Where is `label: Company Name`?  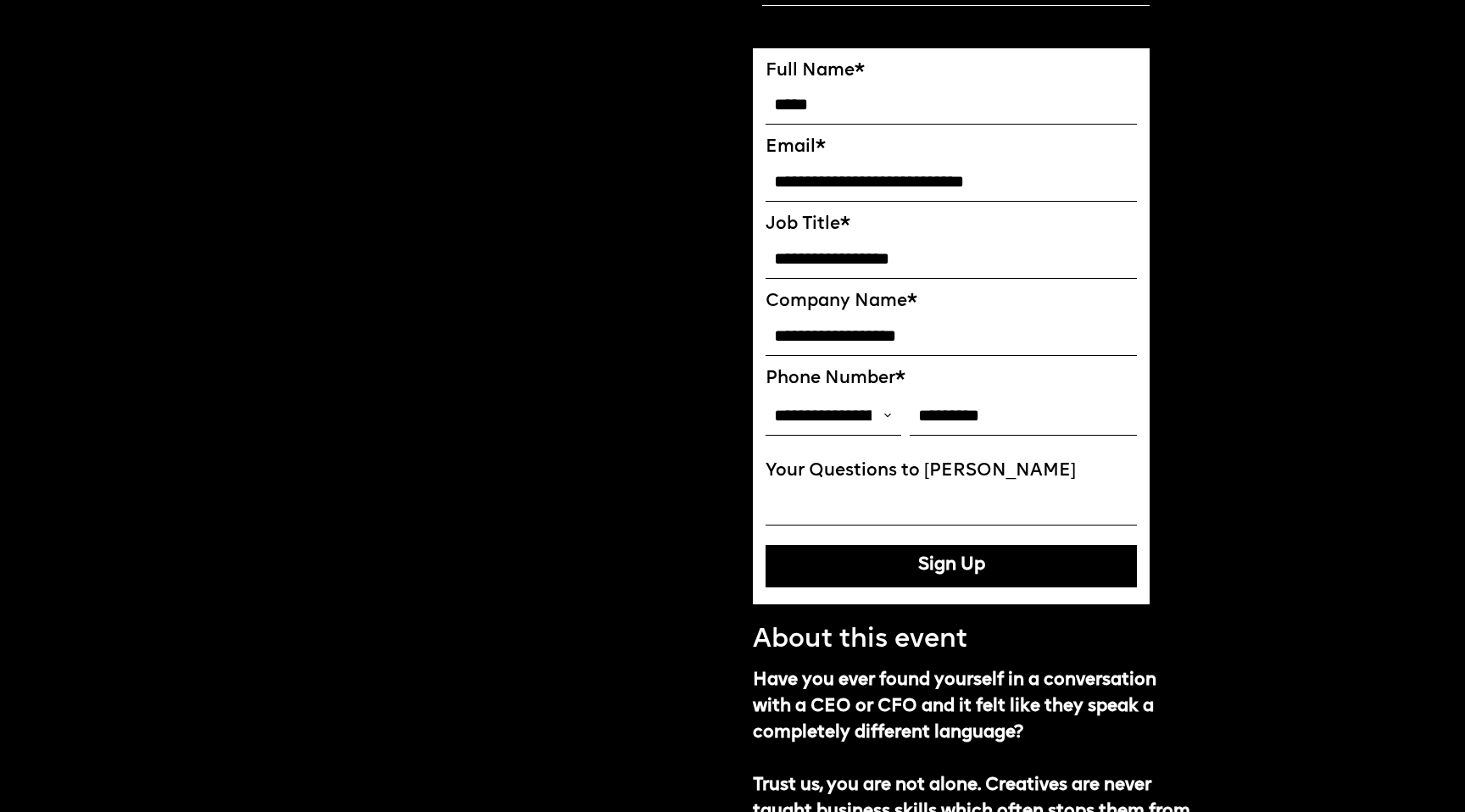
label: Company Name is located at coordinates (951, 302).